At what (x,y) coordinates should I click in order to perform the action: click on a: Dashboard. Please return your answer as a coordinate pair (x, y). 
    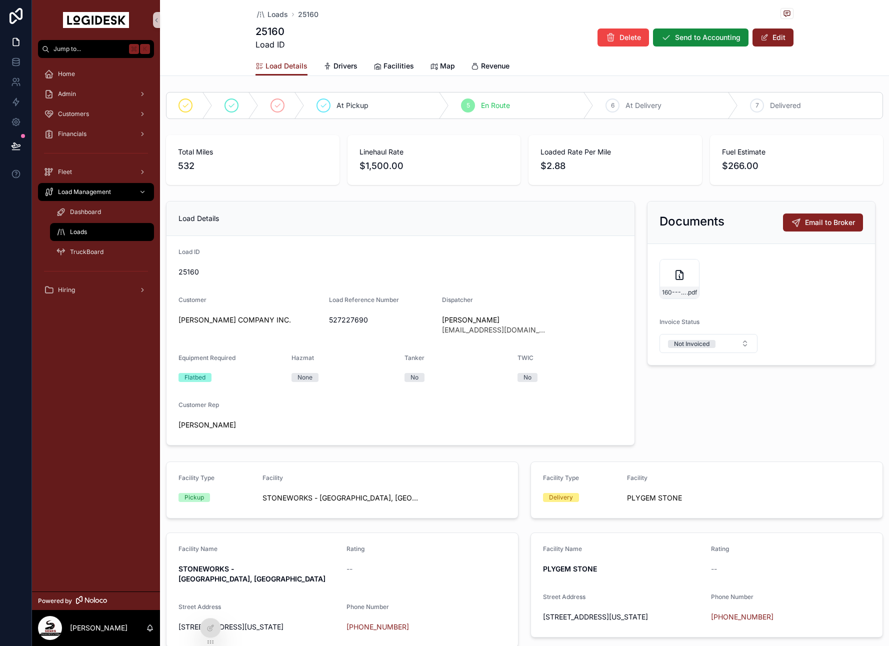
    Looking at the image, I should click on (102, 212).